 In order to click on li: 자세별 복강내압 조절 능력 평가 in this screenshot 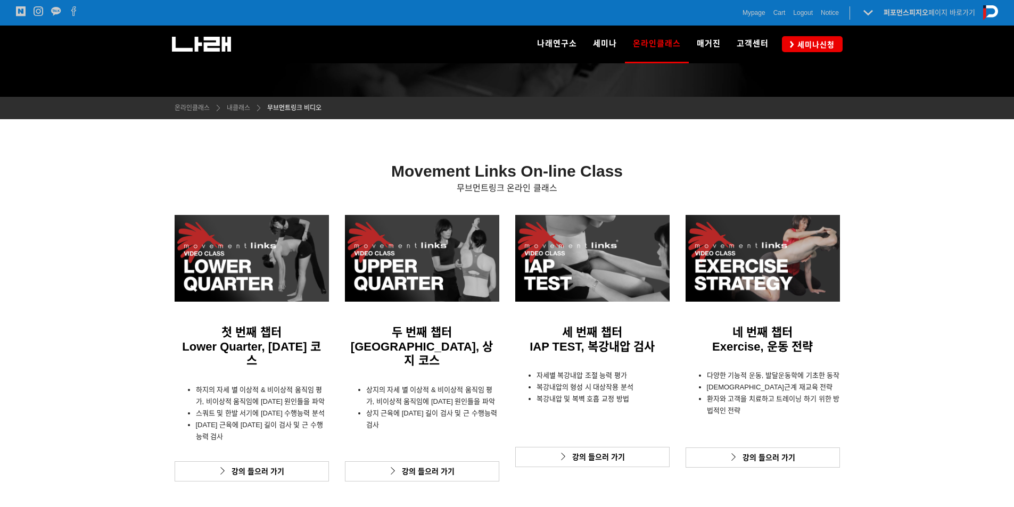, I will do `click(603, 376)`.